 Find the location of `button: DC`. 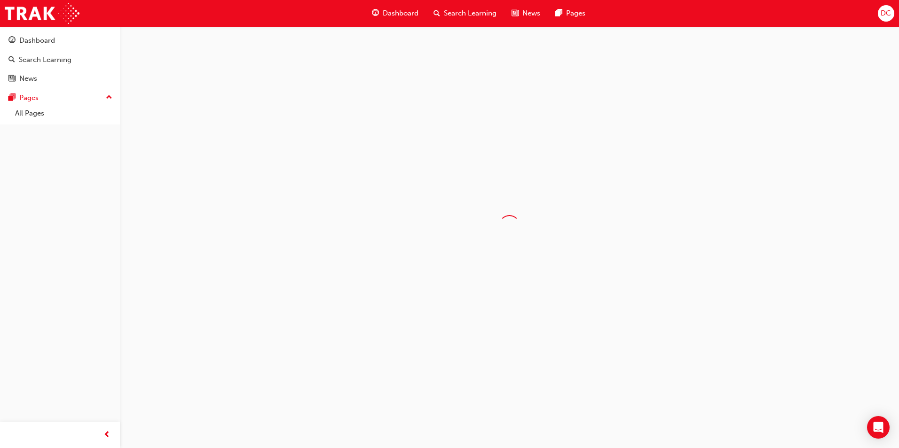

button: DC is located at coordinates (885, 13).